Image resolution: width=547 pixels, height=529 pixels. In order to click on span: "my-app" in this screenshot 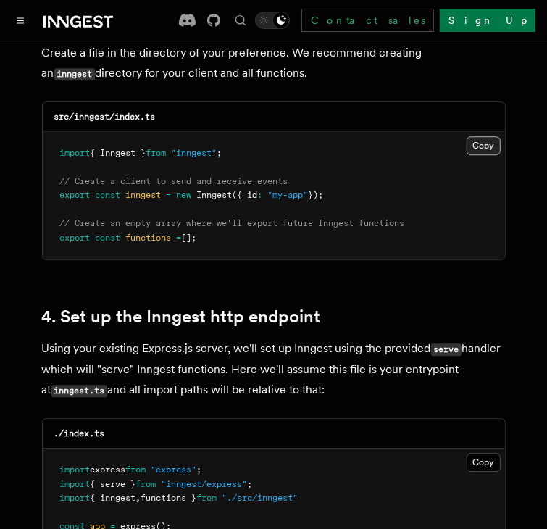, I will do `click(289, 195)`.